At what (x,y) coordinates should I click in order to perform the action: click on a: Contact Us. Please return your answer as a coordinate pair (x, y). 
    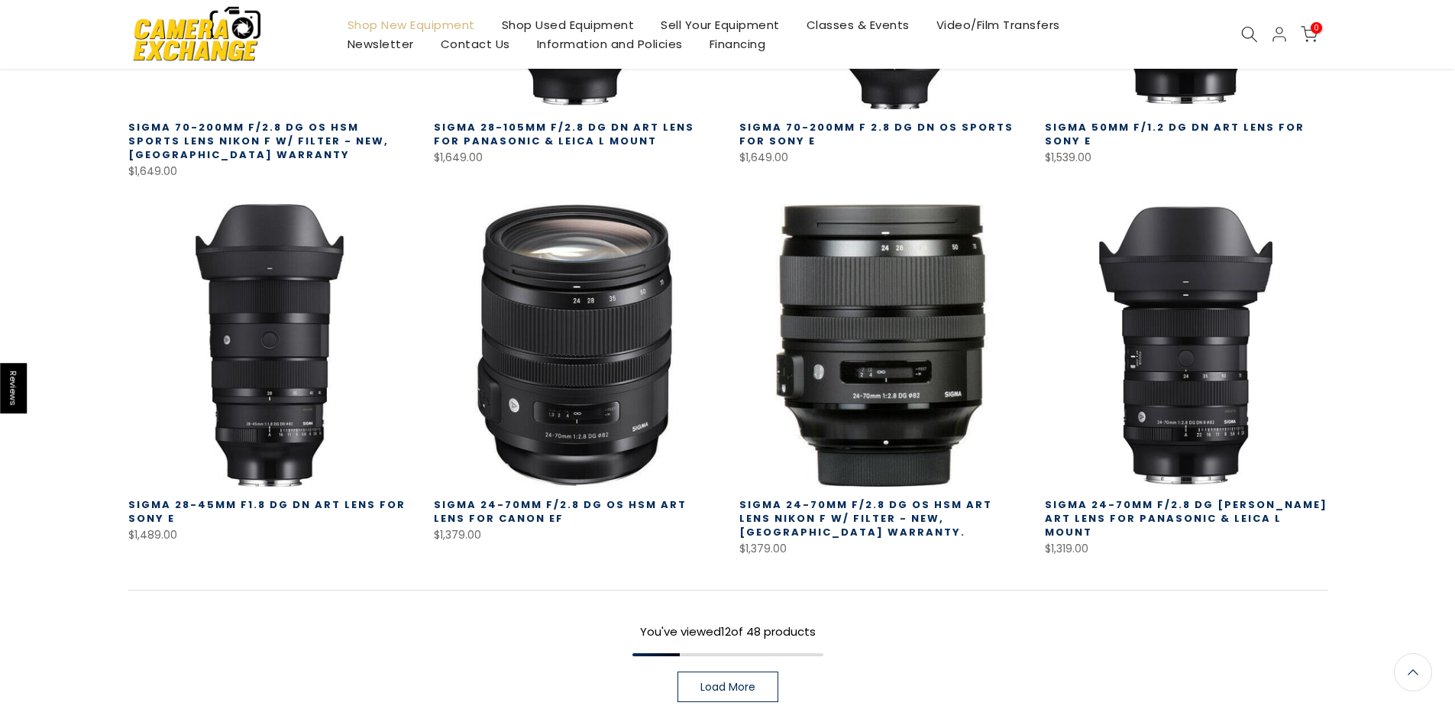
    Looking at the image, I should click on (475, 44).